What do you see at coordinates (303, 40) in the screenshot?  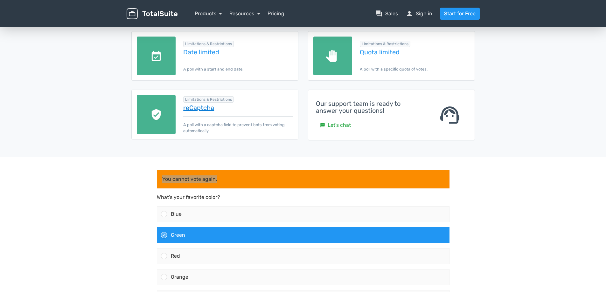 I see `p: What's your favorite color?` at bounding box center [303, 40].